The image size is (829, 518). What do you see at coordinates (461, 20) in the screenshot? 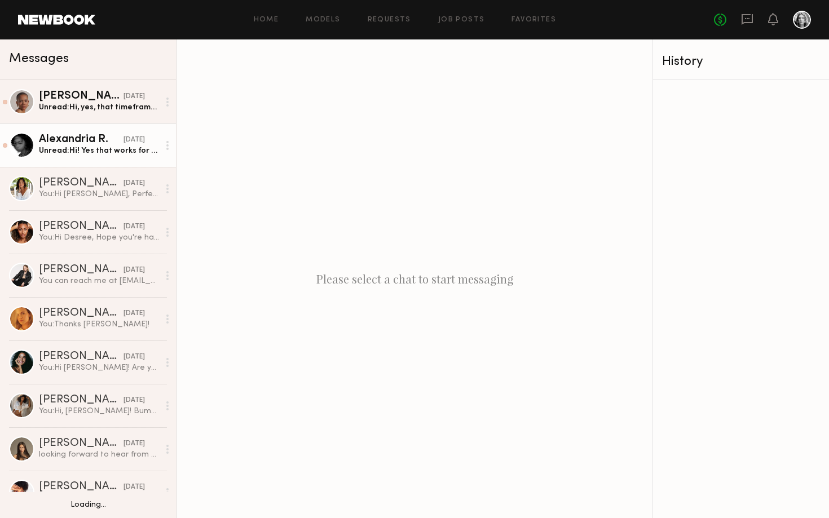
I see `a: Job Posts` at bounding box center [461, 20].